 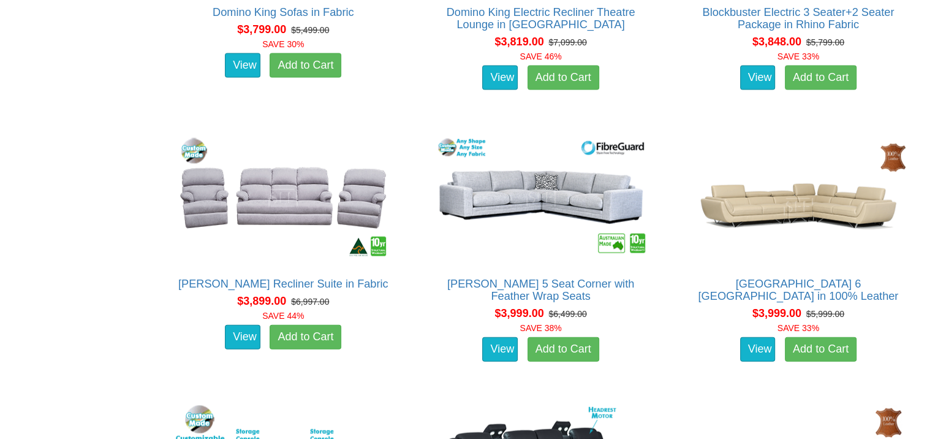 What do you see at coordinates (283, 198) in the screenshot?
I see `img: Langham Recliner Suite in Fabric` at bounding box center [283, 198].